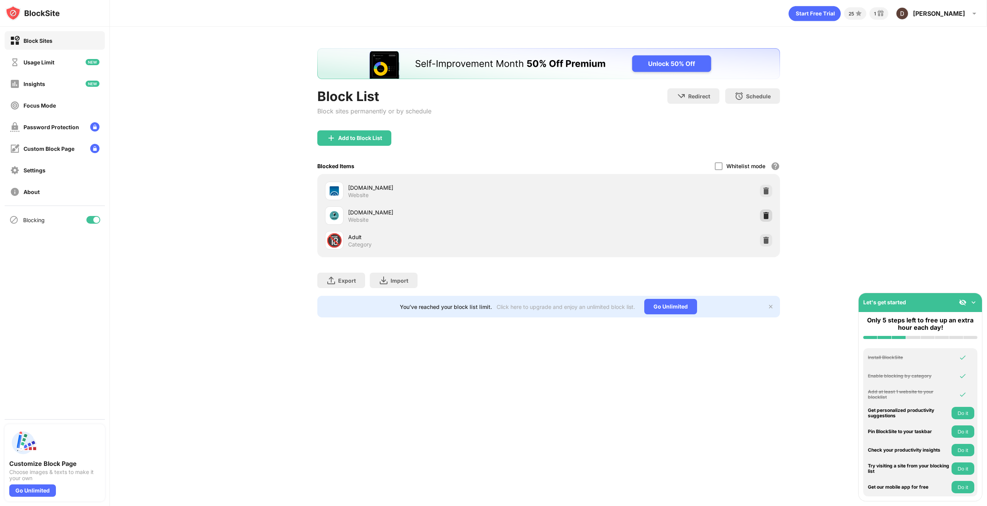 The width and height of the screenshot is (987, 506). I want to click on img: ACg8ocKodp0YbypnhCZLugoxzbcrmgLzxhoarZTf82U2Djr4LGK9xg=s96-c, so click(903, 13).